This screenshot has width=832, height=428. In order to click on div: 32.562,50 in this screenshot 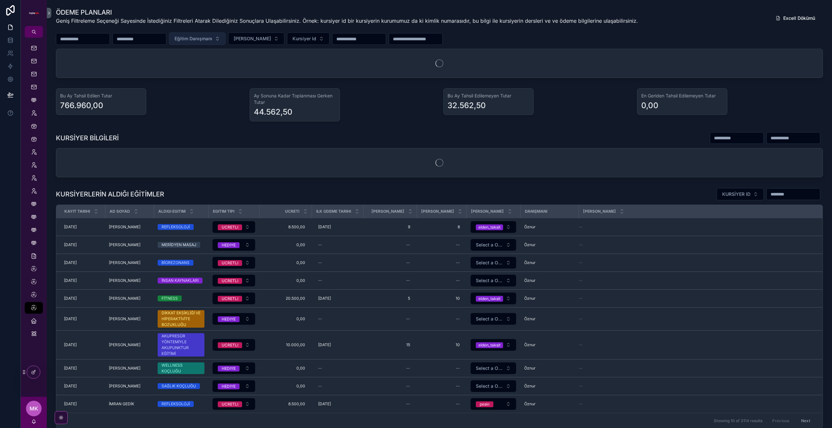, I will do `click(466, 106)`.